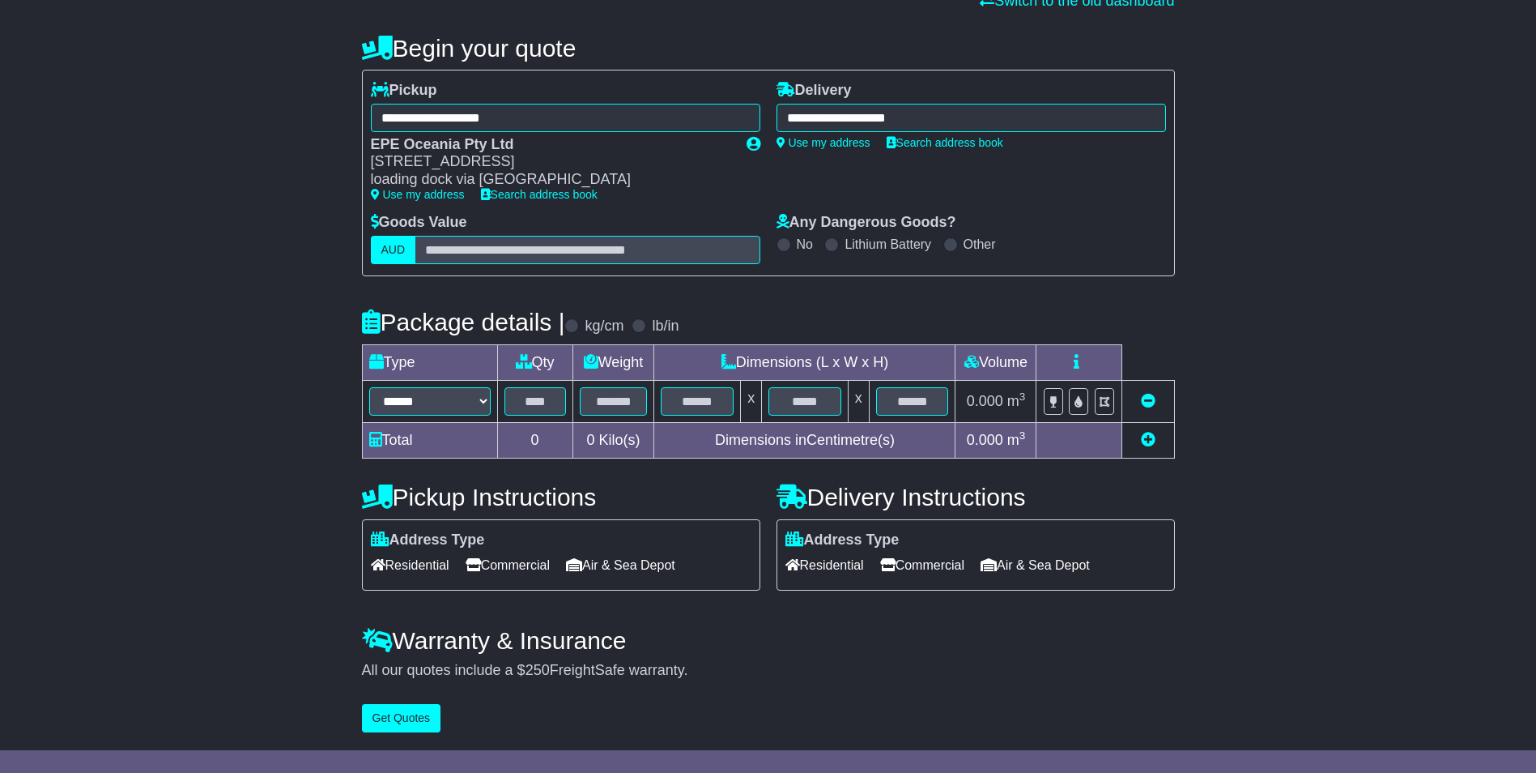 The image size is (1536, 773). I want to click on a: Add new item, so click(1148, 440).